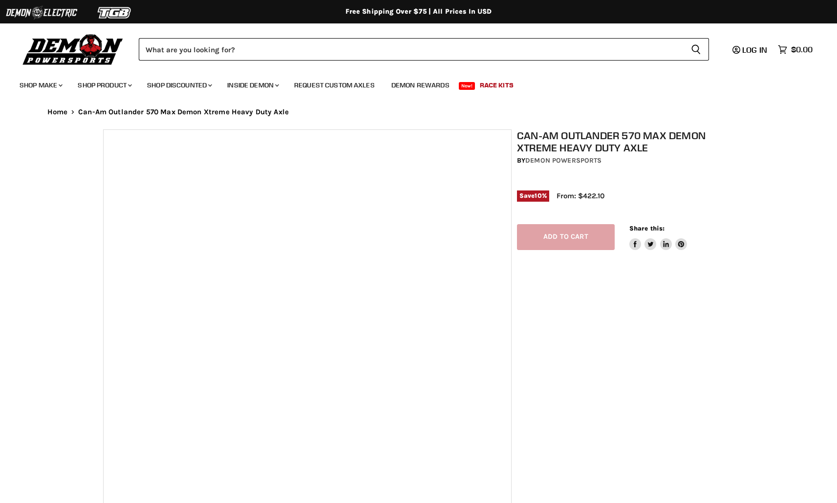 This screenshot has height=503, width=837. I want to click on nav: Breadcrumbs, so click(419, 112).